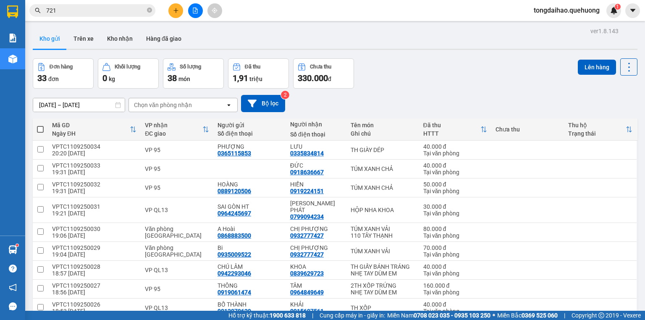 The width and height of the screenshot is (645, 320). What do you see at coordinates (127, 67) in the screenshot?
I see `div: Khối lượng` at bounding box center [127, 67].